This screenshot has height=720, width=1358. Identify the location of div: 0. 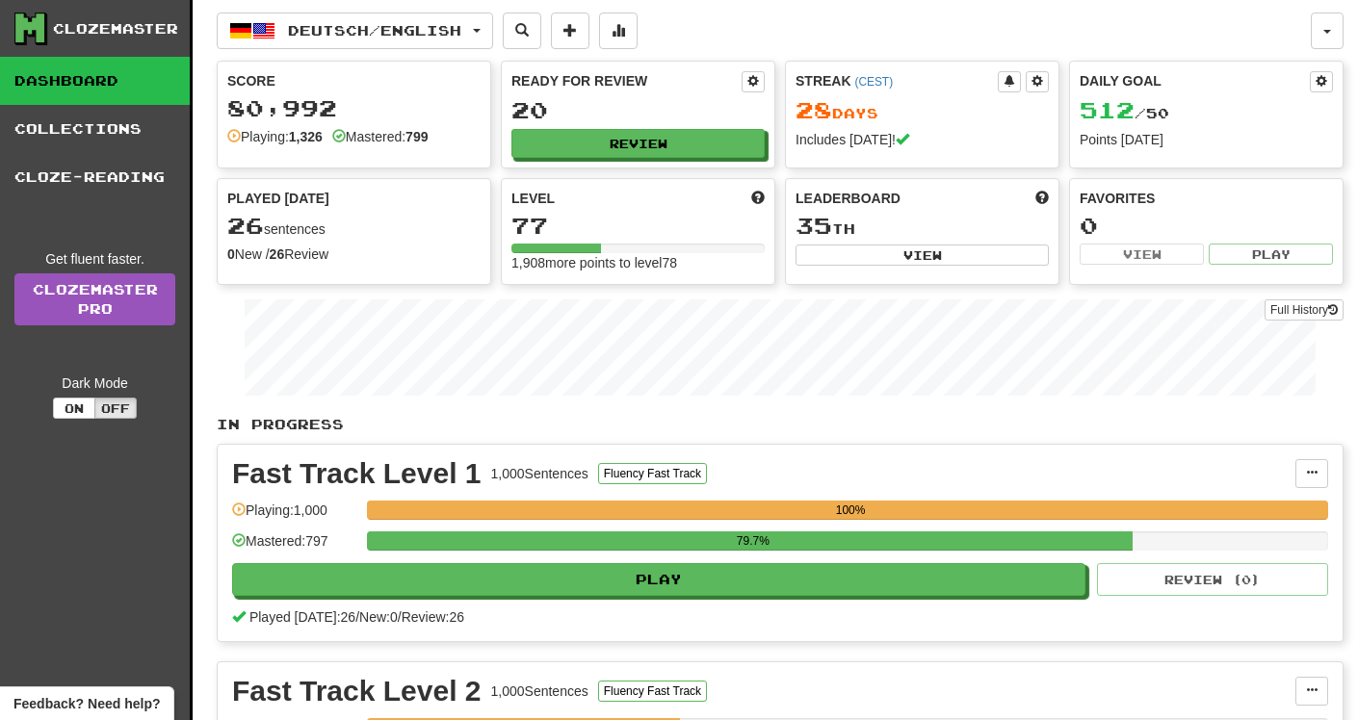
(1206, 225).